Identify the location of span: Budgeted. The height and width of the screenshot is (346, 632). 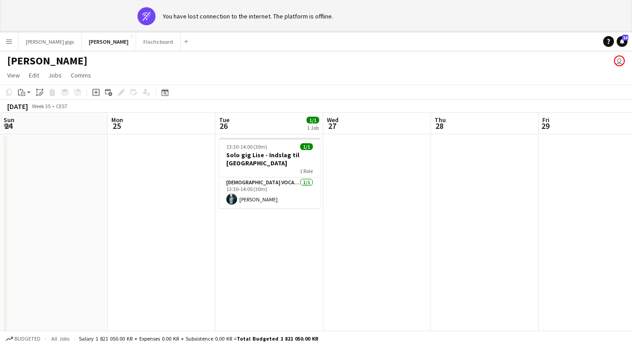
(28, 339).